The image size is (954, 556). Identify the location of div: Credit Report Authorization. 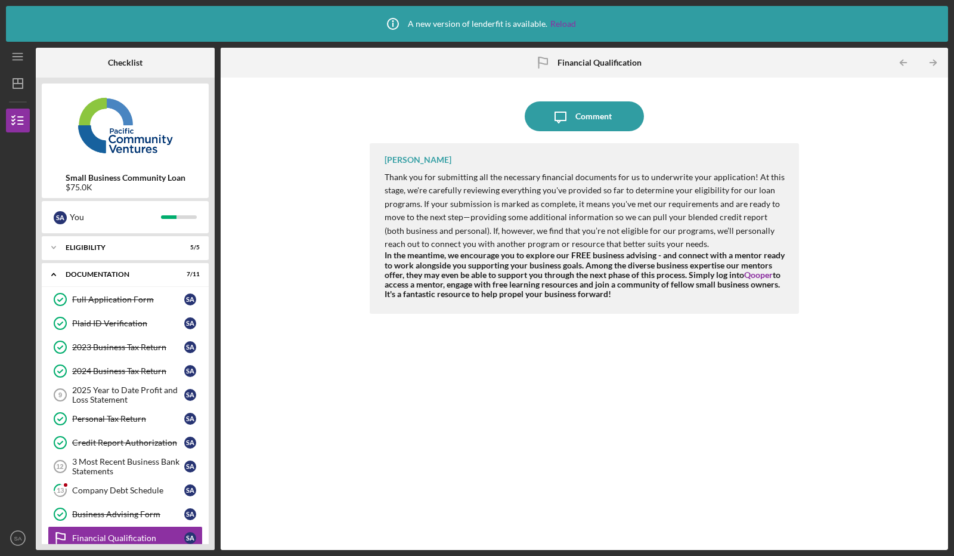
(128, 443).